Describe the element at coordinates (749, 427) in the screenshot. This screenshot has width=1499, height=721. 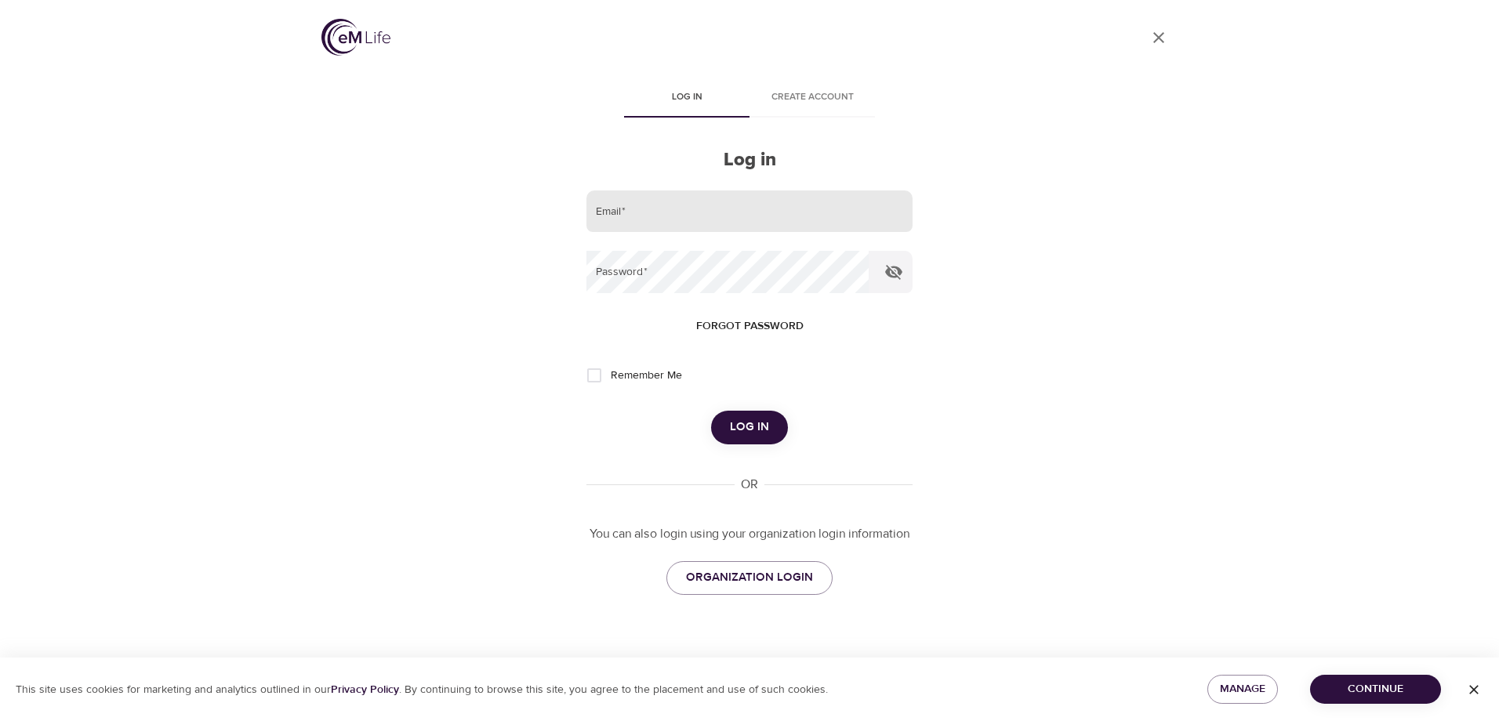
I see `button: Log in` at that location.